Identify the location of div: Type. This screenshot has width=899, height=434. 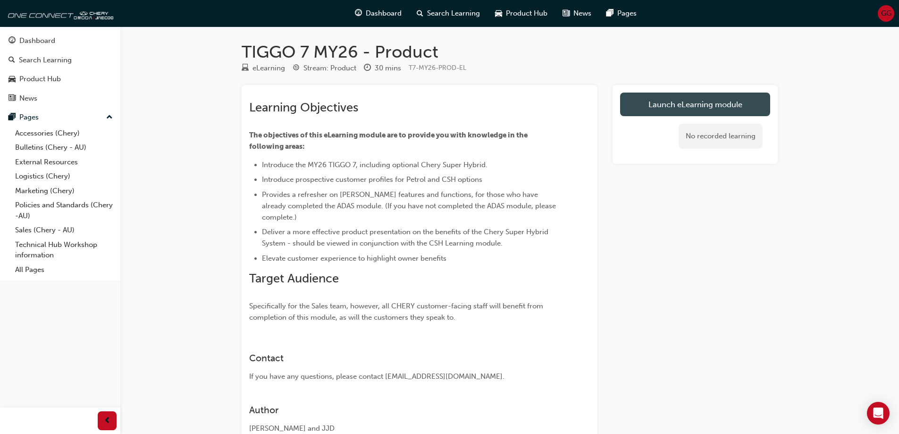
(263, 68).